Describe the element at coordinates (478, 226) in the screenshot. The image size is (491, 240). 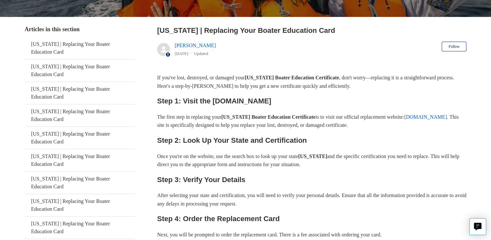
I see `div: Live chat` at that location.